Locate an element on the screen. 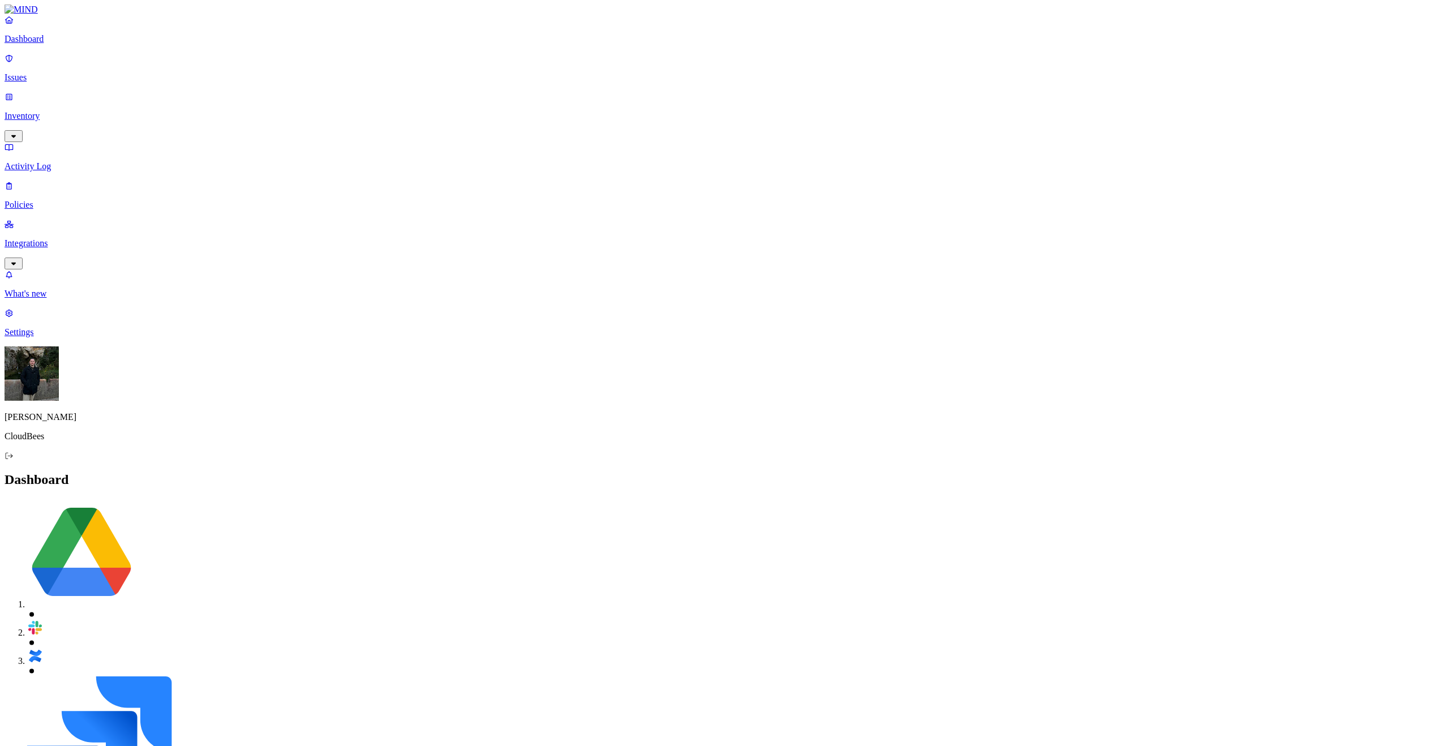 The image size is (1449, 746). p: Integrations is located at coordinates (724, 243).